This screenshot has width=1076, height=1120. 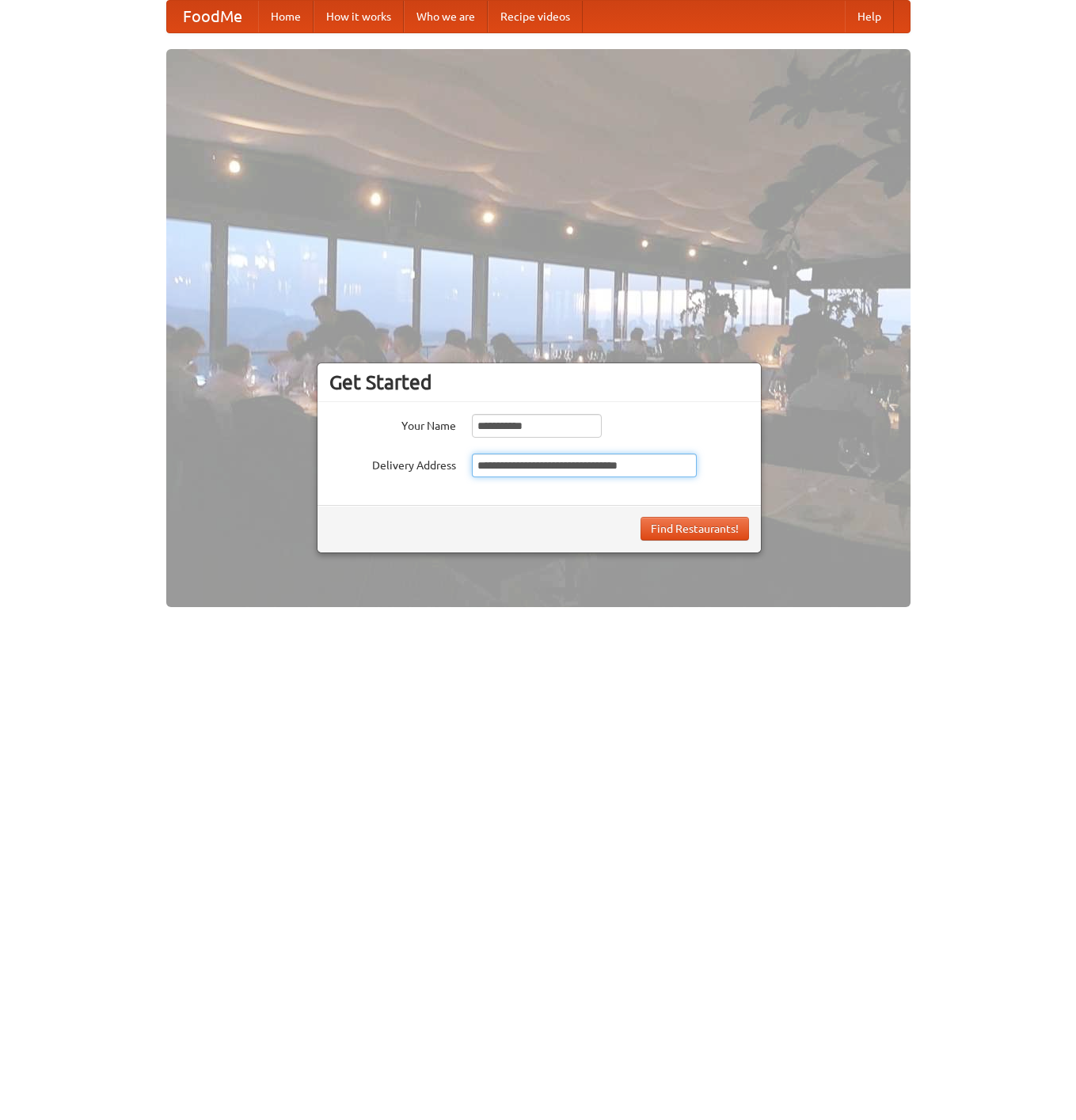 I want to click on label: Your Name, so click(x=393, y=424).